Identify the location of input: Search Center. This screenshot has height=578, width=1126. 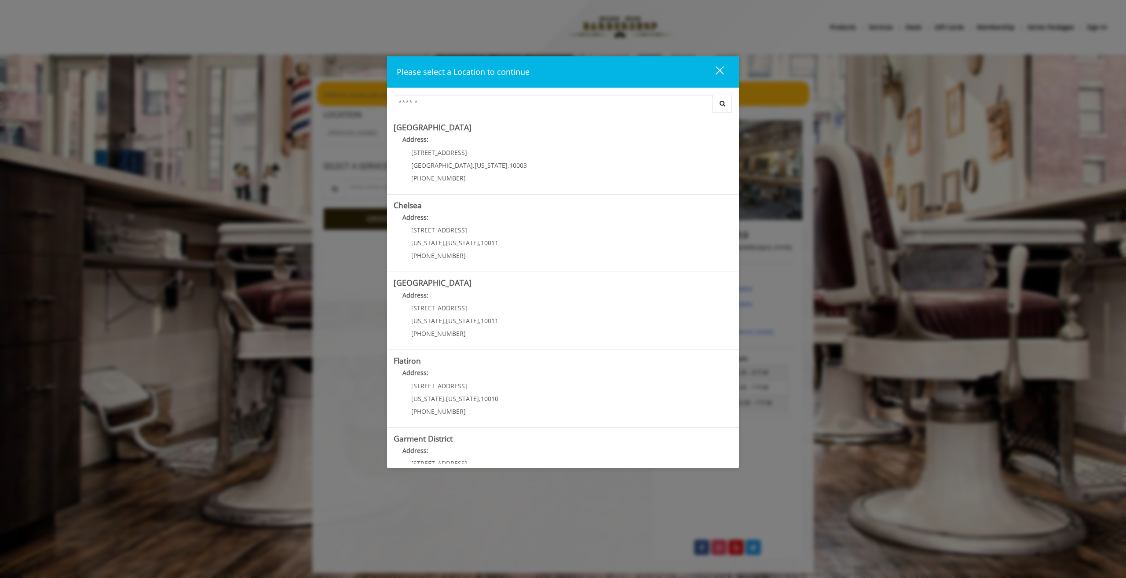
(553, 103).